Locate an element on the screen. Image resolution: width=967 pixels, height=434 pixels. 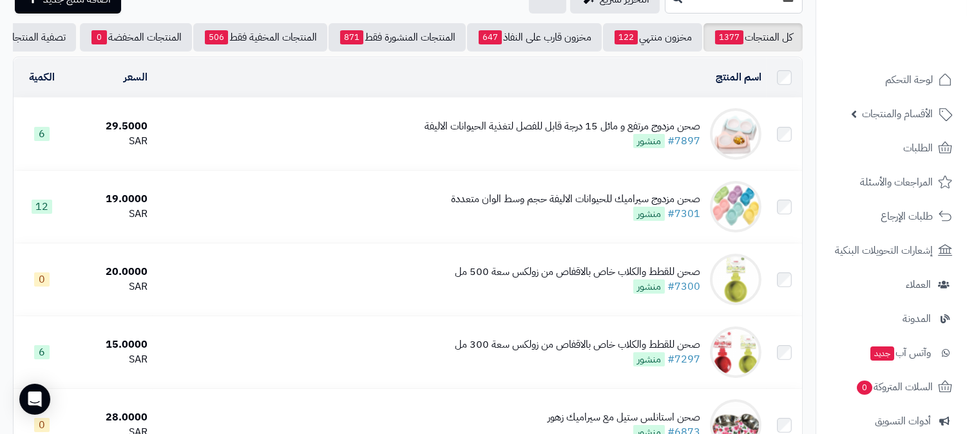
span: 1377 is located at coordinates (729, 37).